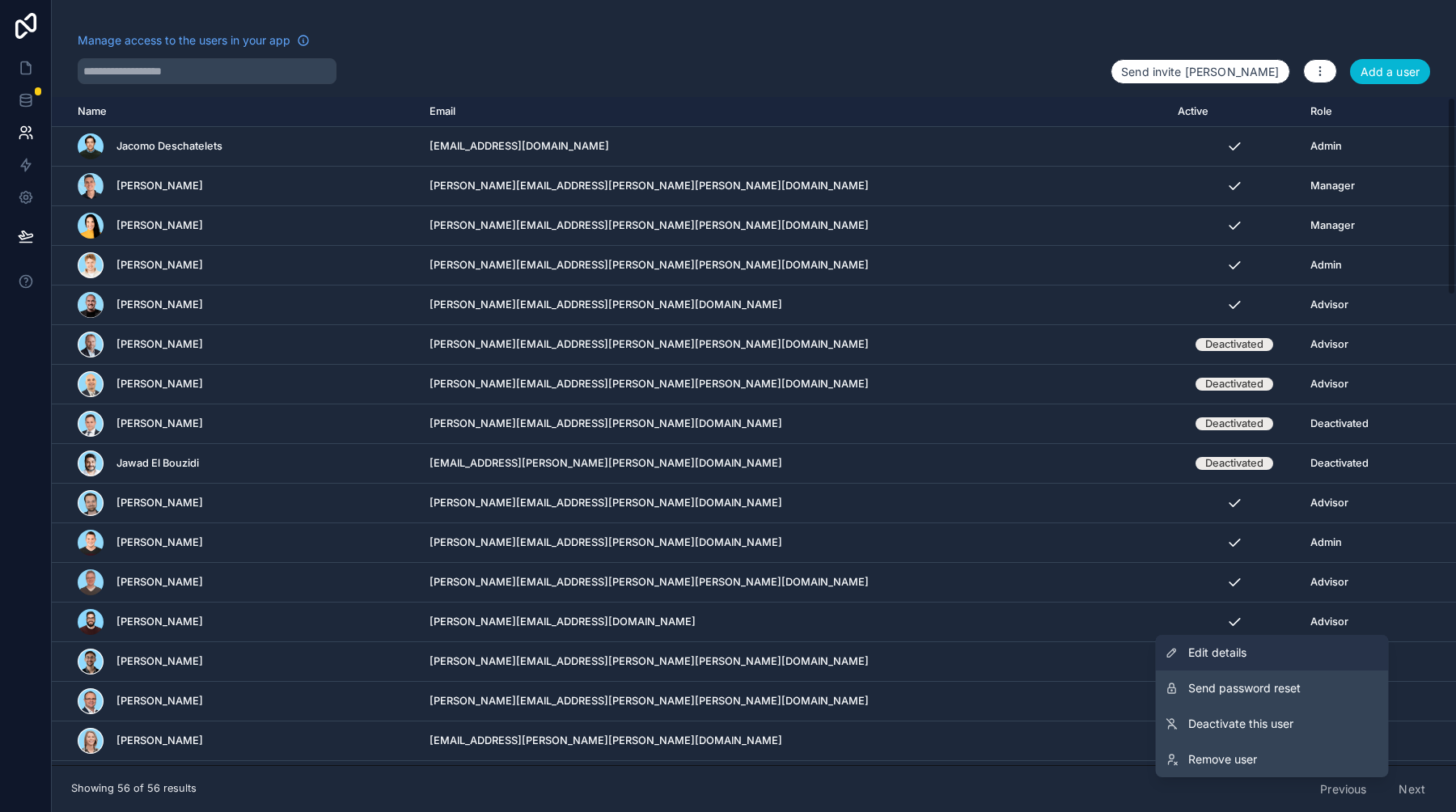  I want to click on th: Email, so click(794, 111).